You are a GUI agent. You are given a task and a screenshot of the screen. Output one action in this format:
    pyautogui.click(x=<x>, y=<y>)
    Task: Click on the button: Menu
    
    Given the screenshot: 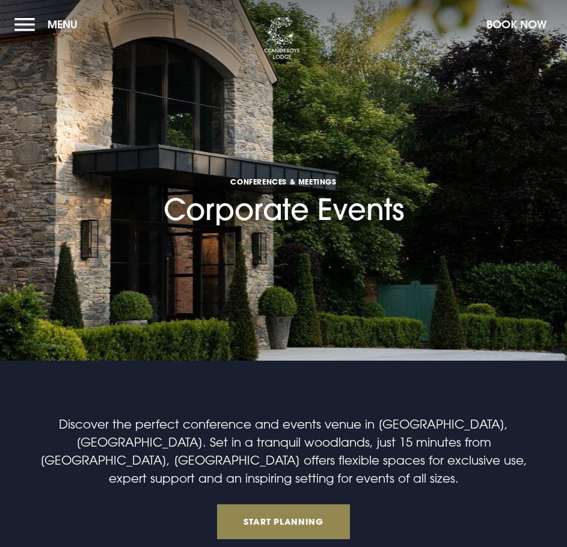 What is the action you would take?
    pyautogui.click(x=49, y=24)
    